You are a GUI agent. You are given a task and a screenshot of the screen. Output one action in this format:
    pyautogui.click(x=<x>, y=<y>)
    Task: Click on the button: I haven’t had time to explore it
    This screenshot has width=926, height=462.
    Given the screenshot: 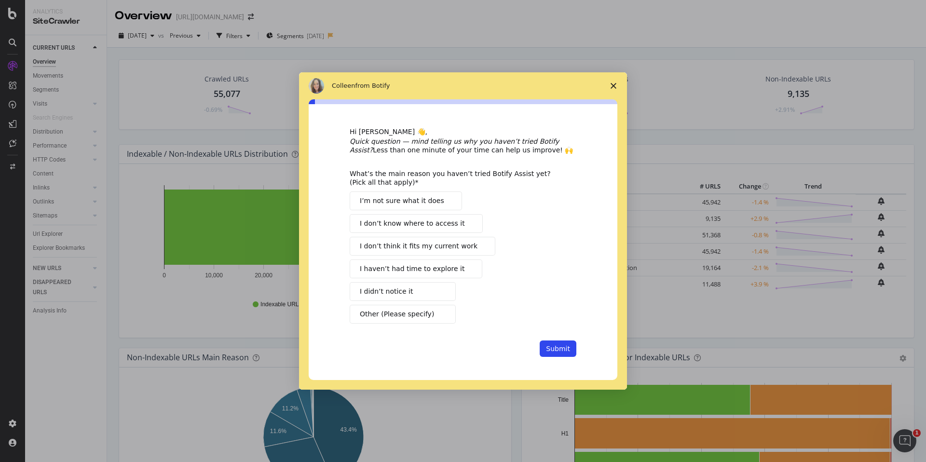 What is the action you would take?
    pyautogui.click(x=416, y=269)
    